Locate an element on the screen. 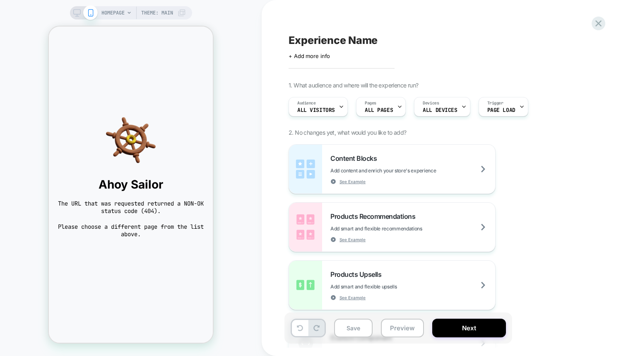 This screenshot has width=626, height=356. span: Please choose a different page from the list above. is located at coordinates (82, 204).